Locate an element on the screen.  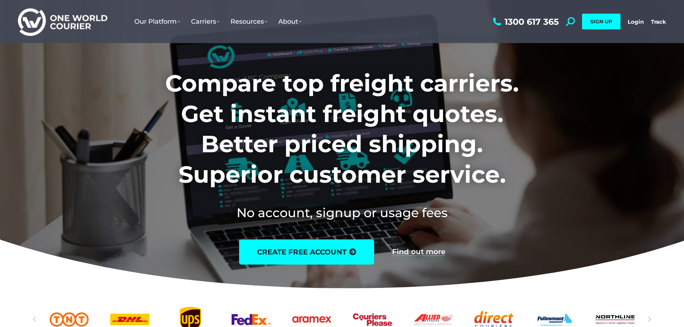
span: Carriers is located at coordinates (205, 22).